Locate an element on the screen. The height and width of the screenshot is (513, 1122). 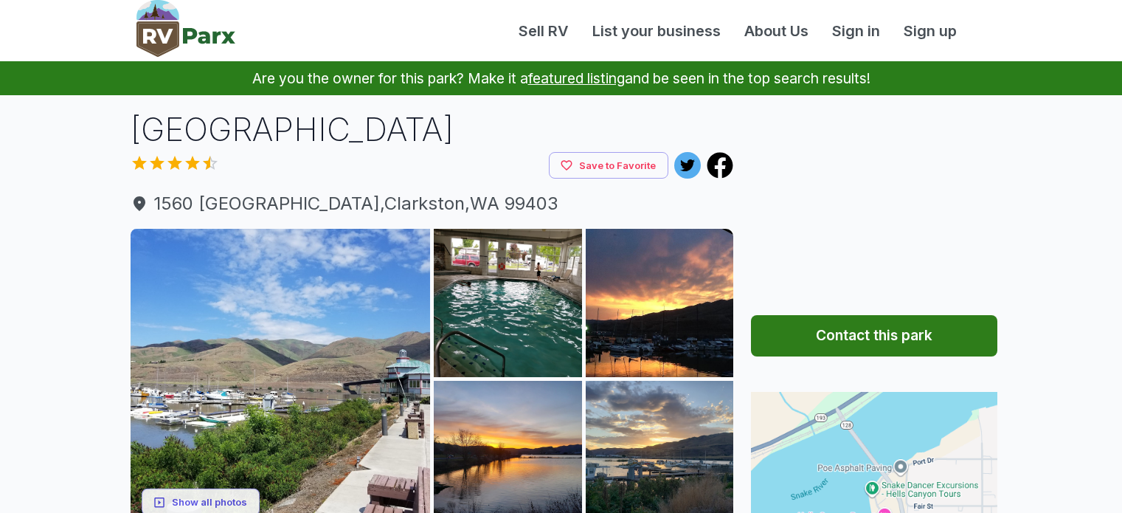
a: About Us is located at coordinates (776, 31).